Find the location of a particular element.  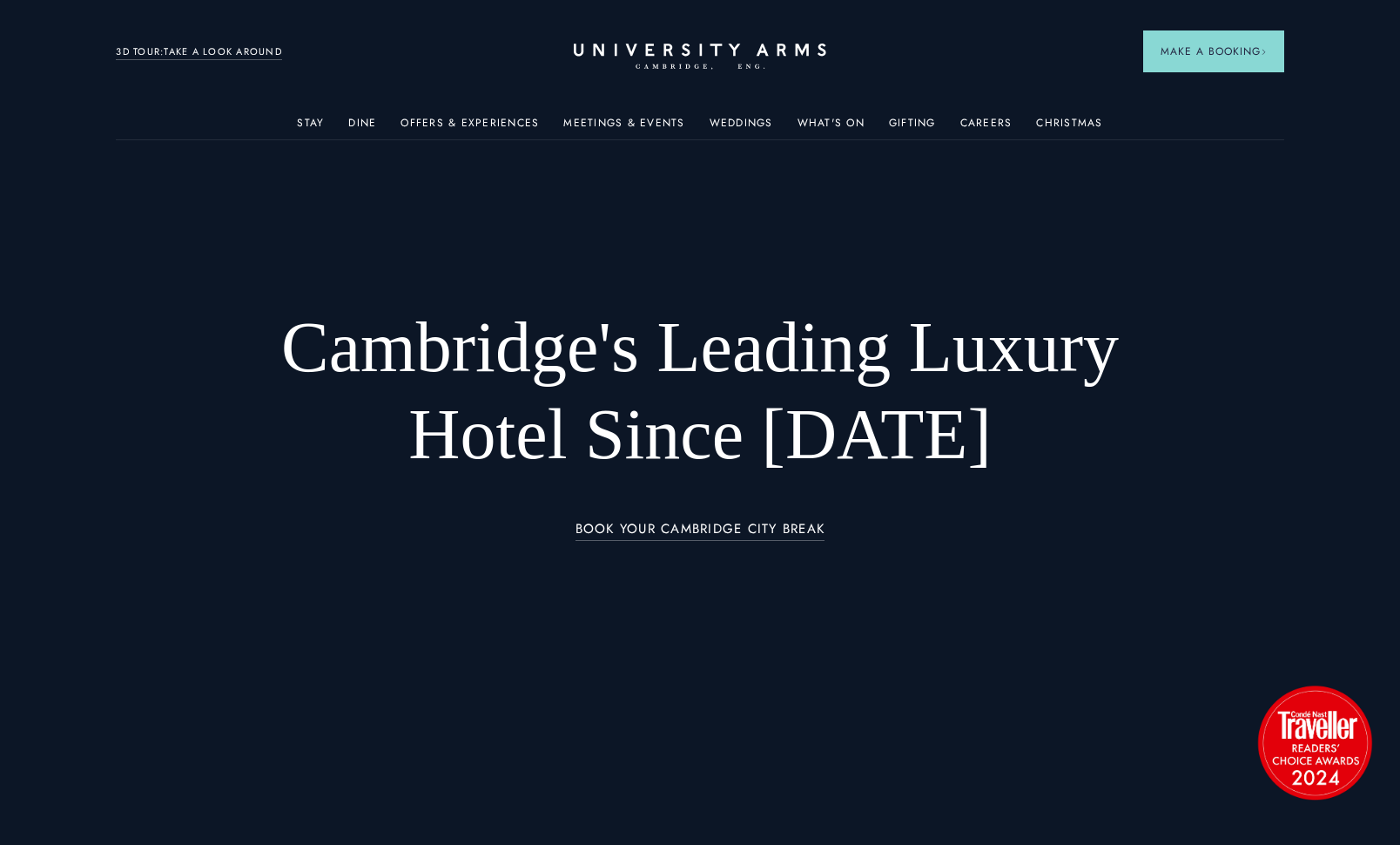

a: Careers is located at coordinates (986, 128).